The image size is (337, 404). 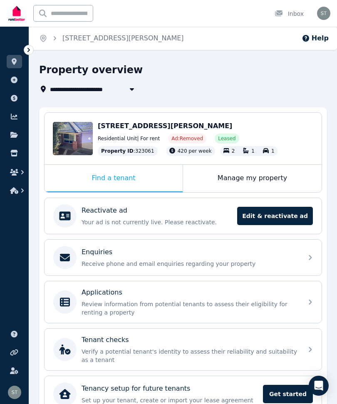 What do you see at coordinates (128, 151) in the screenshot?
I see `div: : 323061` at bounding box center [128, 151].